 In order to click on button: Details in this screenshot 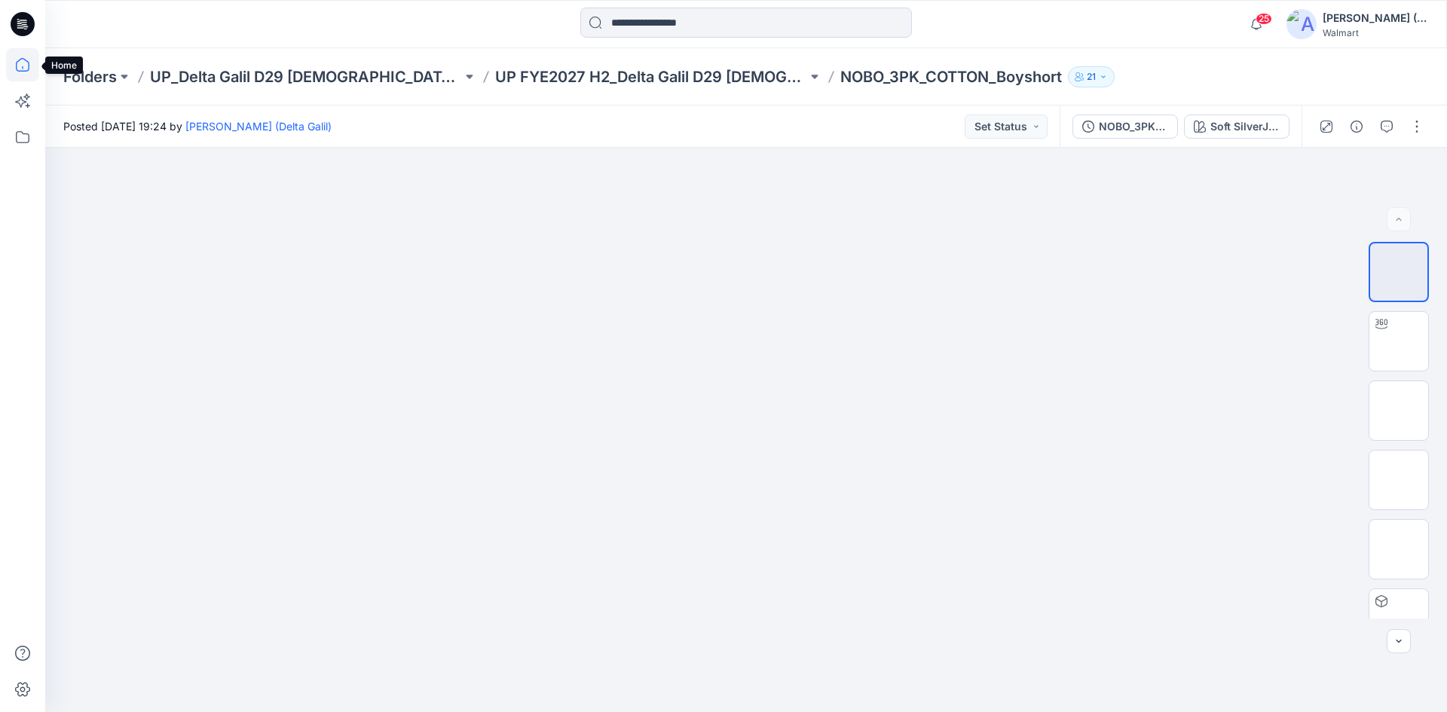, I will do `click(1357, 127)`.